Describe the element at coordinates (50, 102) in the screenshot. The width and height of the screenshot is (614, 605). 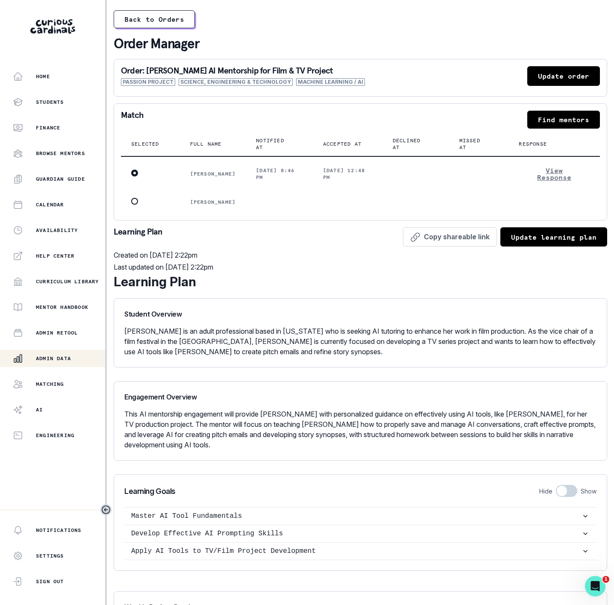
I see `p: Students` at that location.